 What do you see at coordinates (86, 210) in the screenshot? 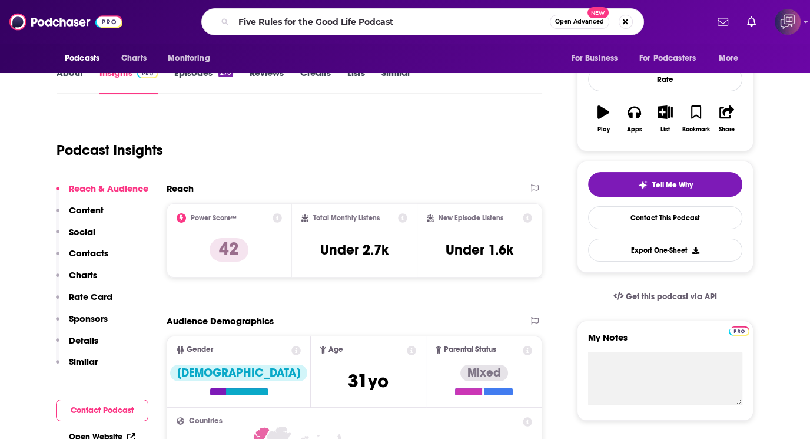
I see `p: Content` at bounding box center [86, 210].